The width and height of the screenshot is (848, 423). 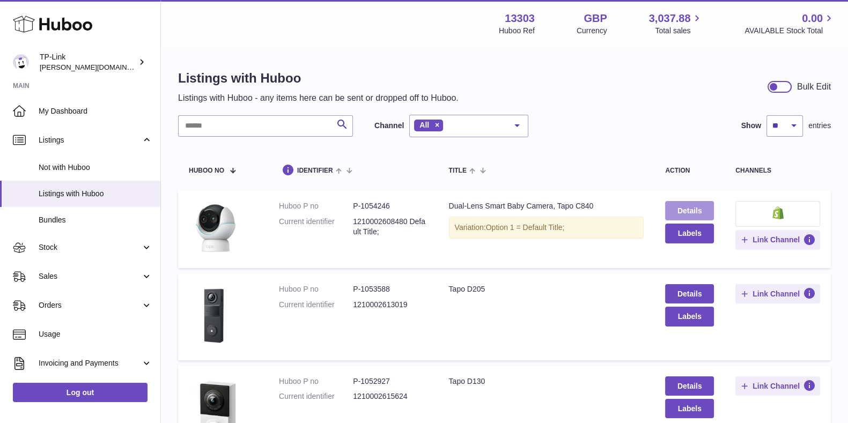 I want to click on div: action, so click(x=689, y=171).